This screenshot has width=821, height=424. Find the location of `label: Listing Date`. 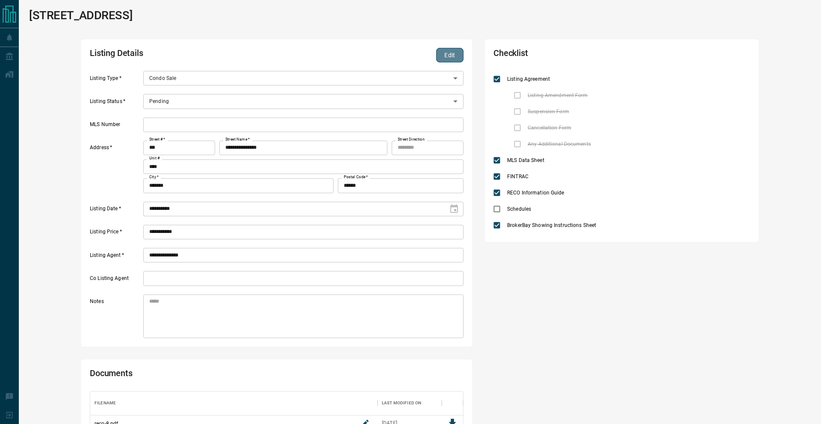

label: Listing Date is located at coordinates (116, 211).